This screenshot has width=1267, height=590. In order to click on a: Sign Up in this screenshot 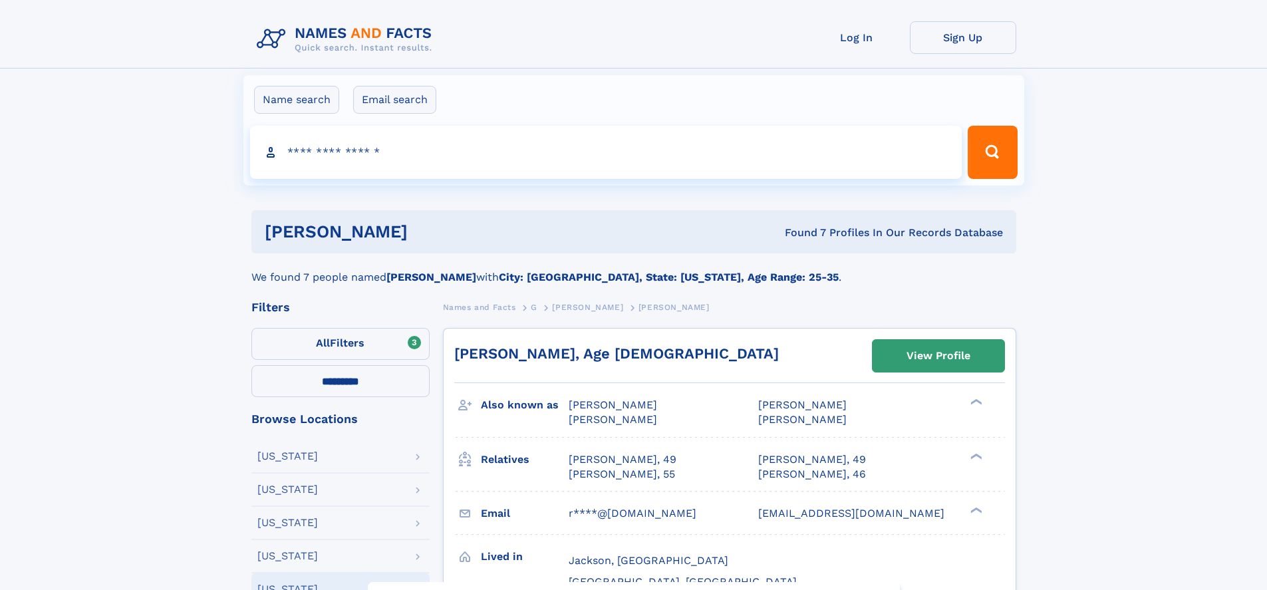, I will do `click(963, 37)`.